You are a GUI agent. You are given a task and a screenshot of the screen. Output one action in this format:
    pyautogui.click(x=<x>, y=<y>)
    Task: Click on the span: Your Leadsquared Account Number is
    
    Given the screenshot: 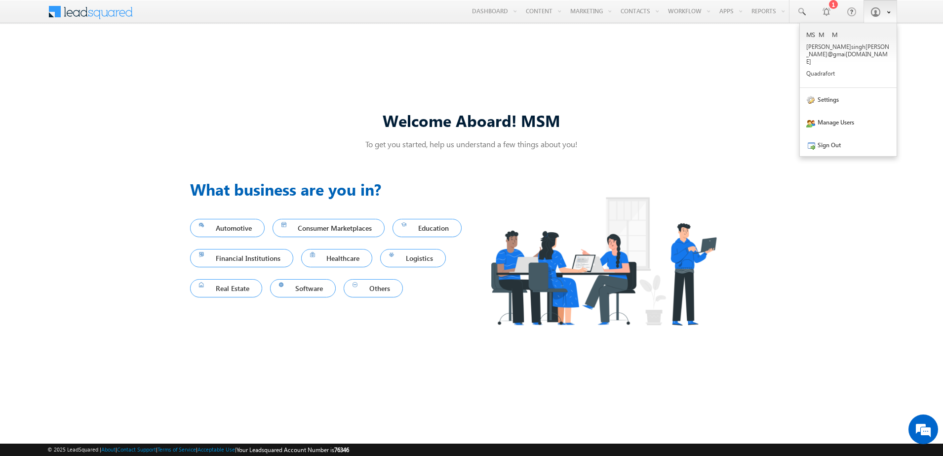 What is the action you would take?
    pyautogui.click(x=293, y=449)
    